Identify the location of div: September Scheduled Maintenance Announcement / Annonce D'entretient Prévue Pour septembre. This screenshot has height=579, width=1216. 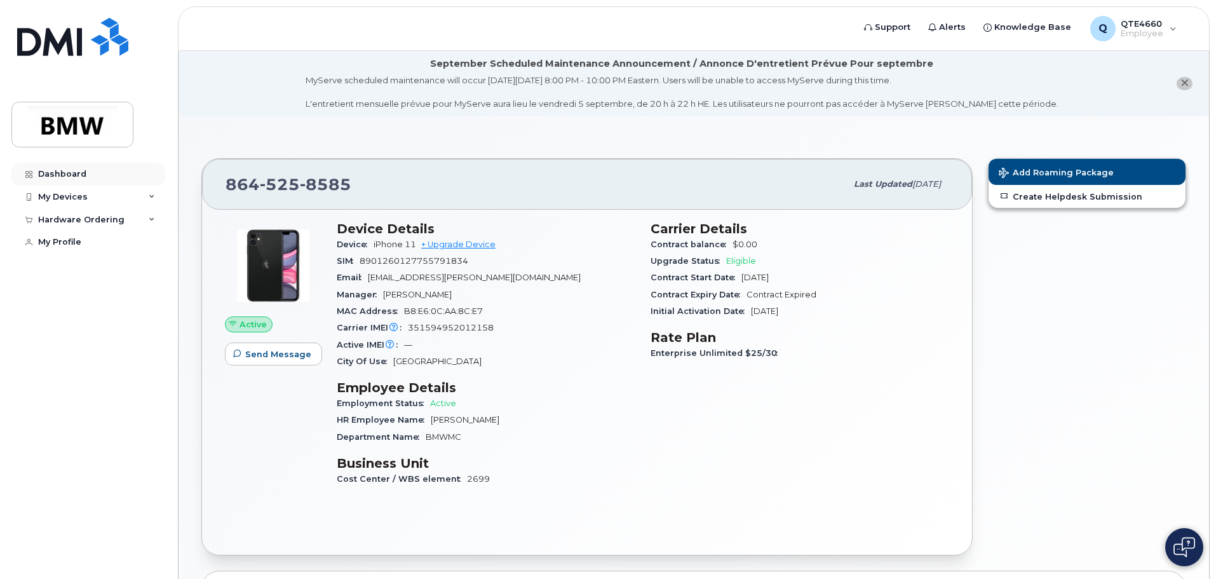
(682, 64).